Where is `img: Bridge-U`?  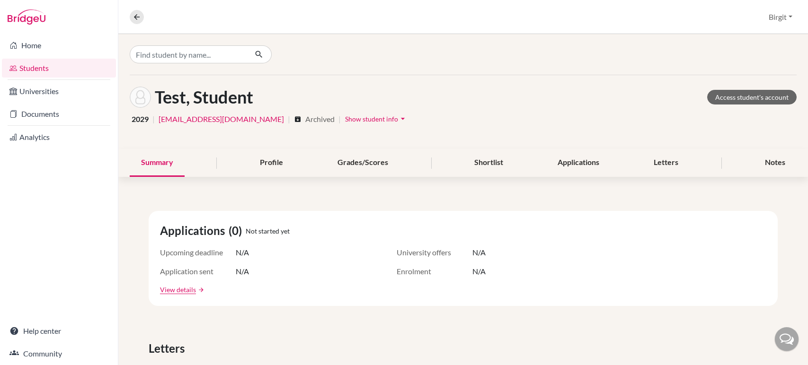
img: Bridge-U is located at coordinates (27, 17).